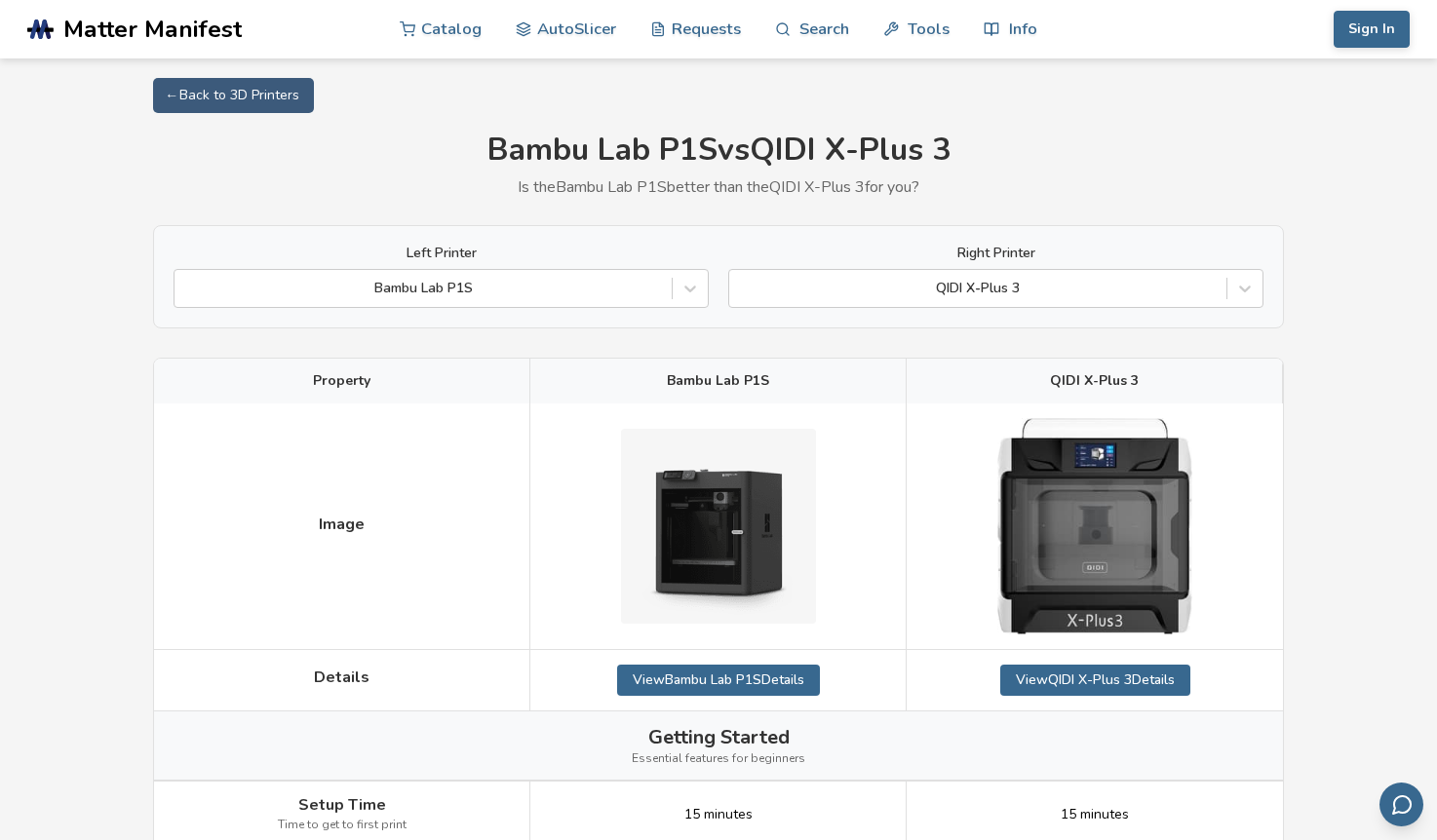 Image resolution: width=1437 pixels, height=840 pixels. What do you see at coordinates (1095, 680) in the screenshot?
I see `a: ViewQIDI X-Plus 3Details` at bounding box center [1095, 680].